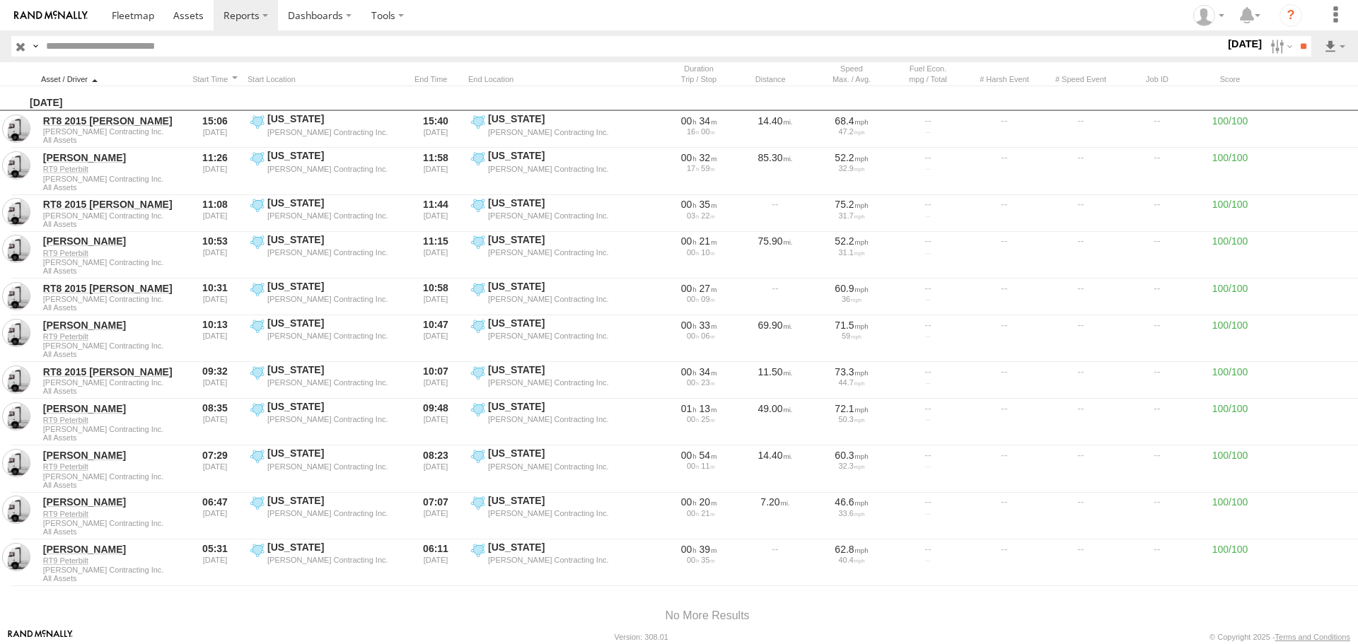 The width and height of the screenshot is (1358, 644). I want to click on div: 69.90, so click(775, 339).